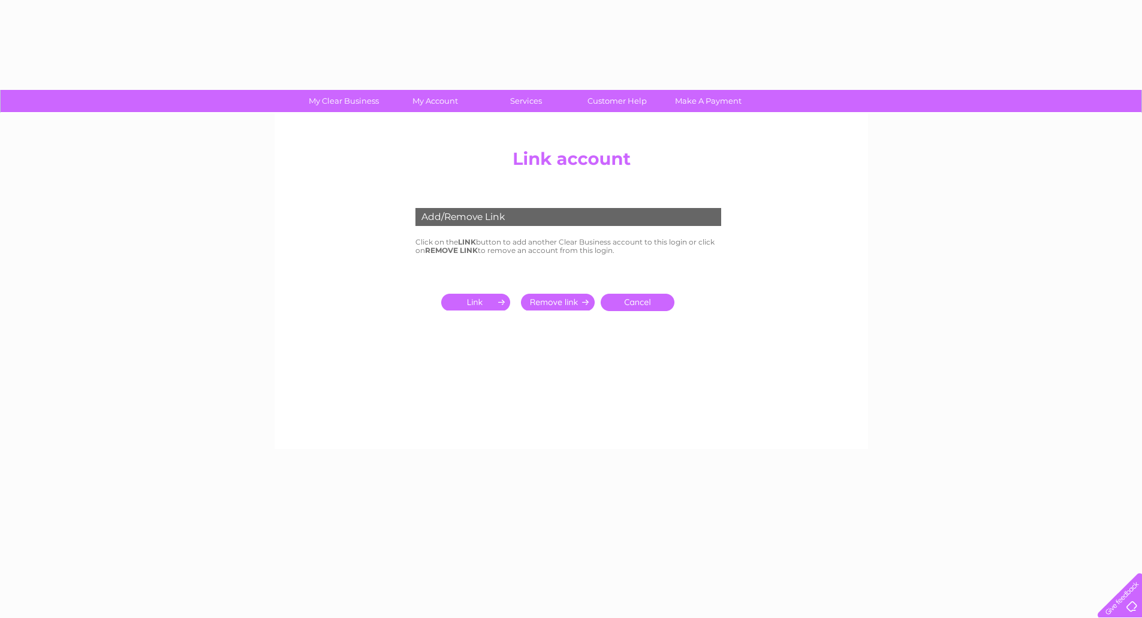  Describe the element at coordinates (344, 101) in the screenshot. I see `a: My Clear Business` at that location.